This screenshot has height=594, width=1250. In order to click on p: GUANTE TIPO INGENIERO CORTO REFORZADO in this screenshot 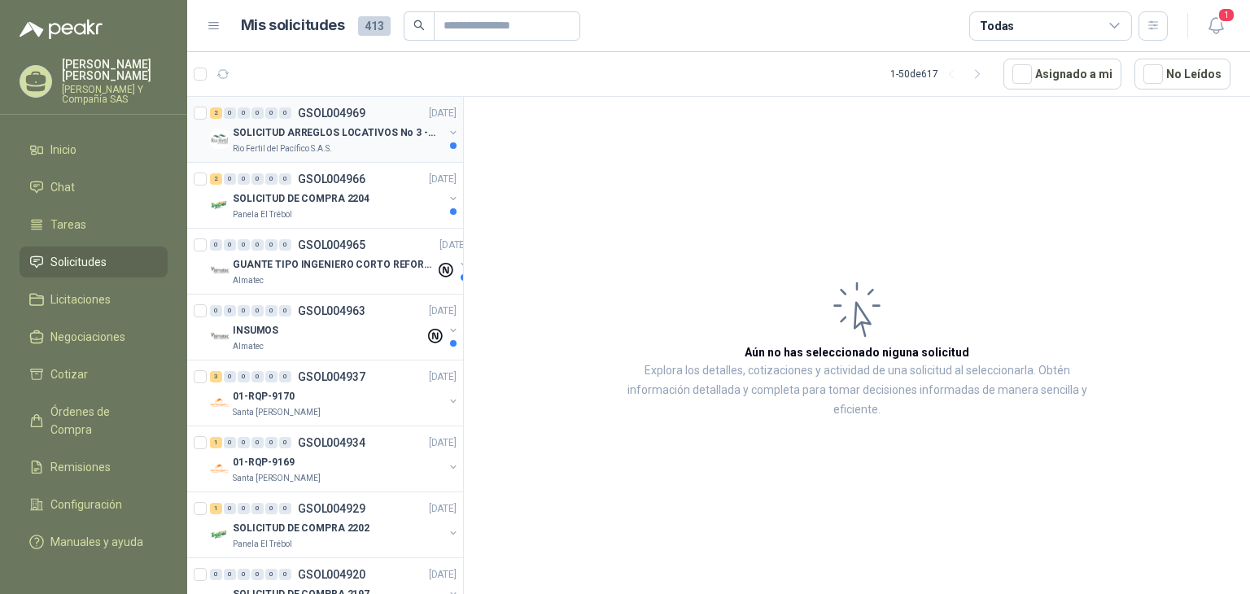, I will do `click(334, 264)`.